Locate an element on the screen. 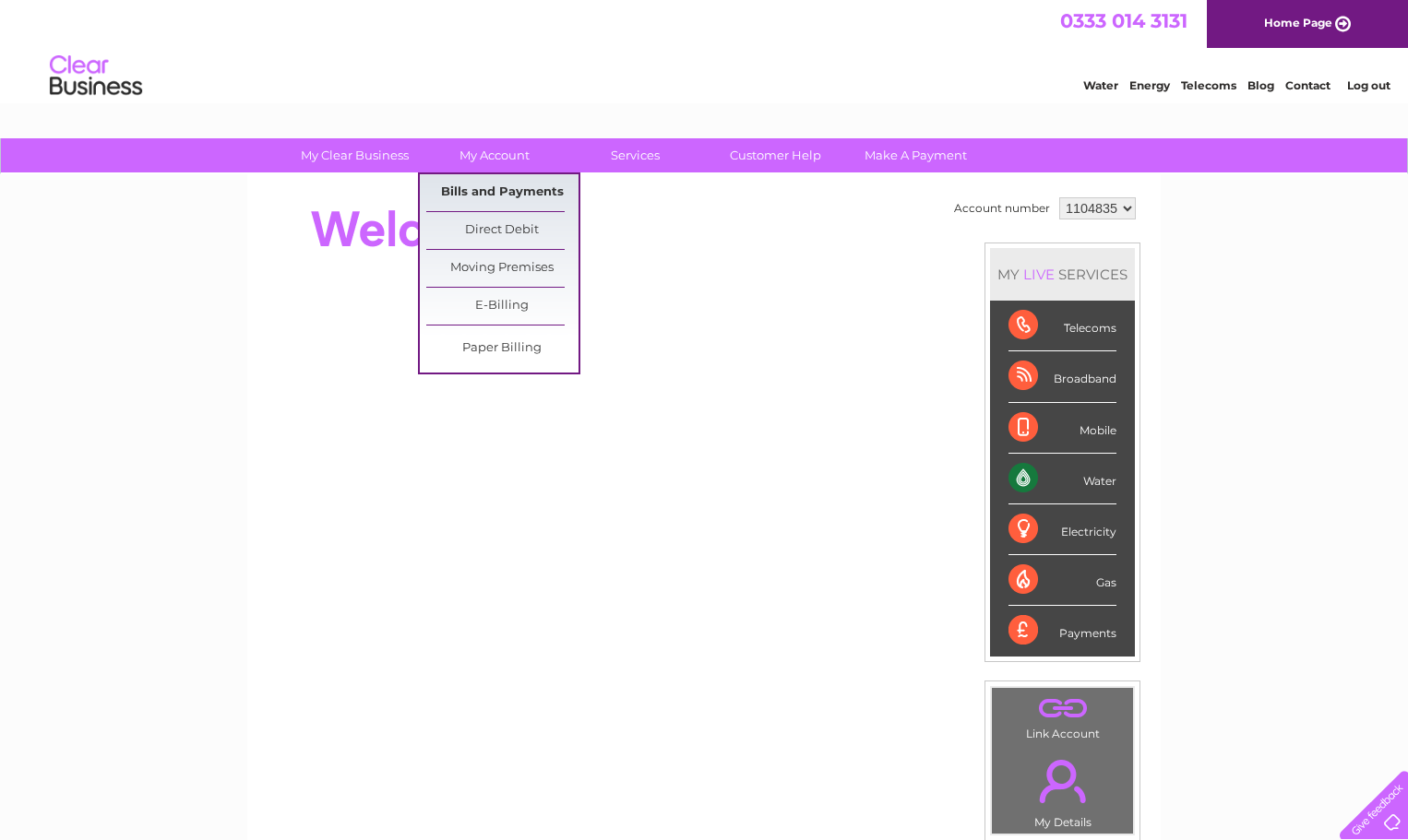 The height and width of the screenshot is (840, 1408). div: Payments is located at coordinates (1062, 631).